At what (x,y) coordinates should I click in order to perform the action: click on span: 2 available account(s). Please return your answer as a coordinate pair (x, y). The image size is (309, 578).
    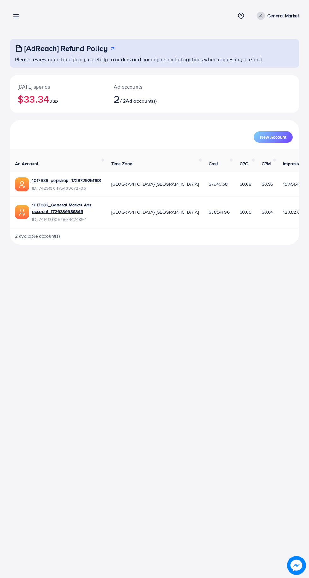
    Looking at the image, I should click on (38, 236).